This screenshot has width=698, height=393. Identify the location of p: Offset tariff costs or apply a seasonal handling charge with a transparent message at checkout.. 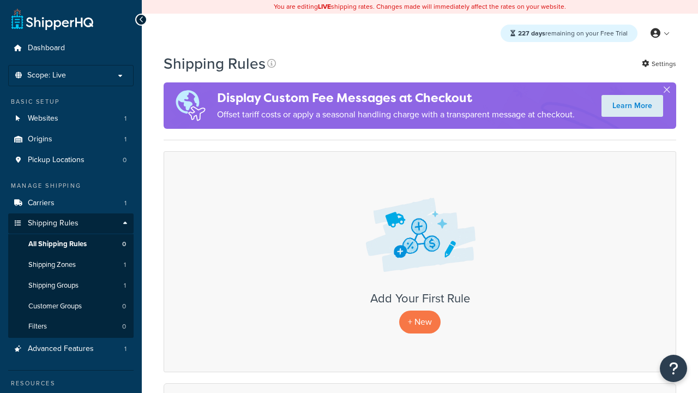
(396, 115).